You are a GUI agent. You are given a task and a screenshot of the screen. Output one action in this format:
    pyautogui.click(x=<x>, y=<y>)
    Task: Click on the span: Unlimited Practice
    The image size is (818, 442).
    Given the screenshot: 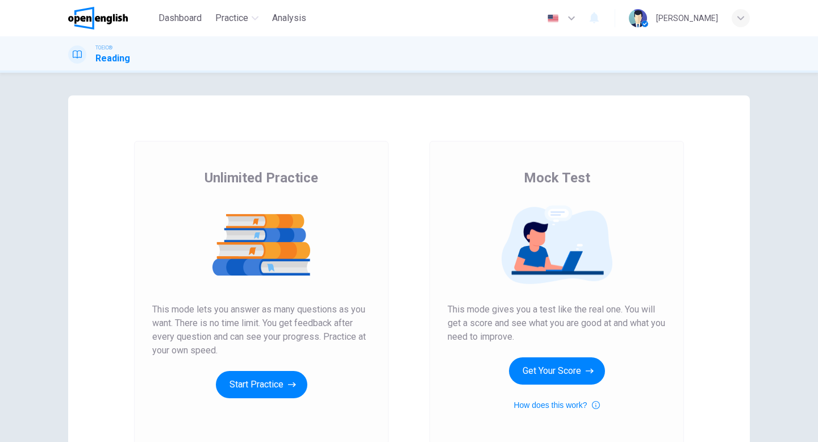 What is the action you would take?
    pyautogui.click(x=261, y=178)
    